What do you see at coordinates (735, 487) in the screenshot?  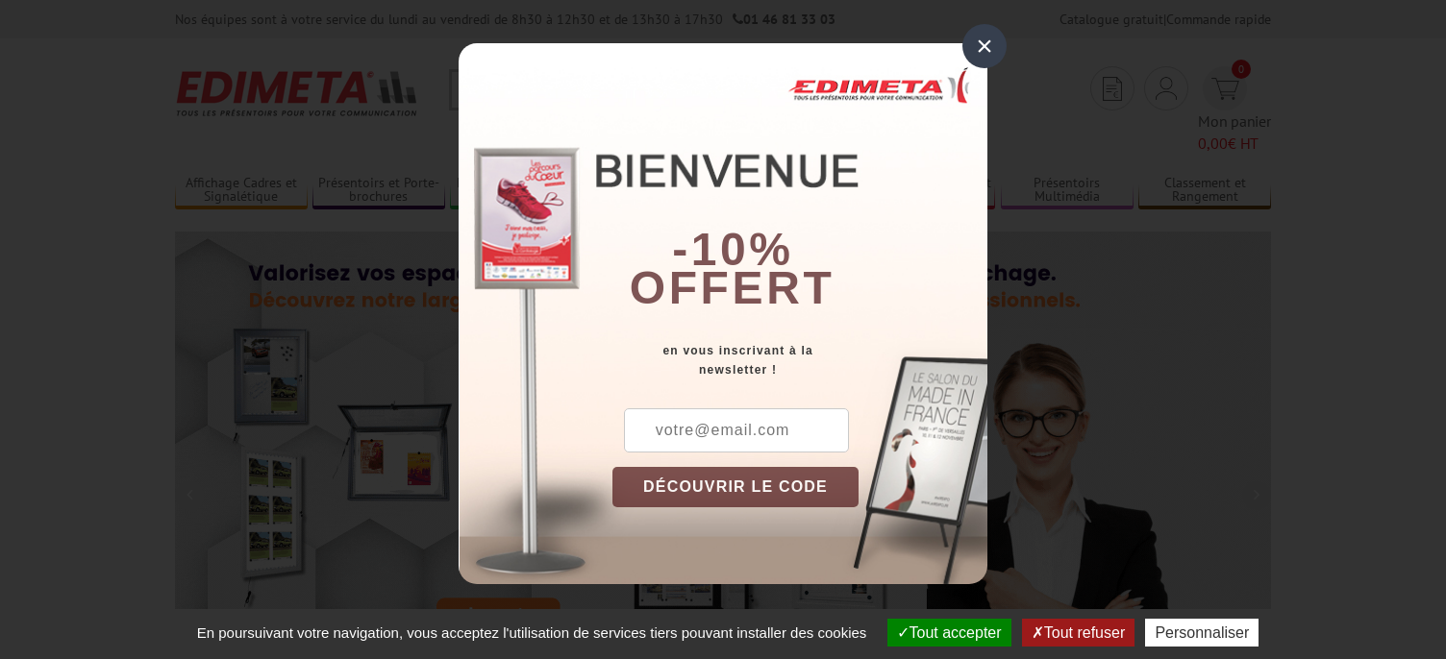 I see `button: DÉCOUVRIR LE CODE` at bounding box center [735, 487].